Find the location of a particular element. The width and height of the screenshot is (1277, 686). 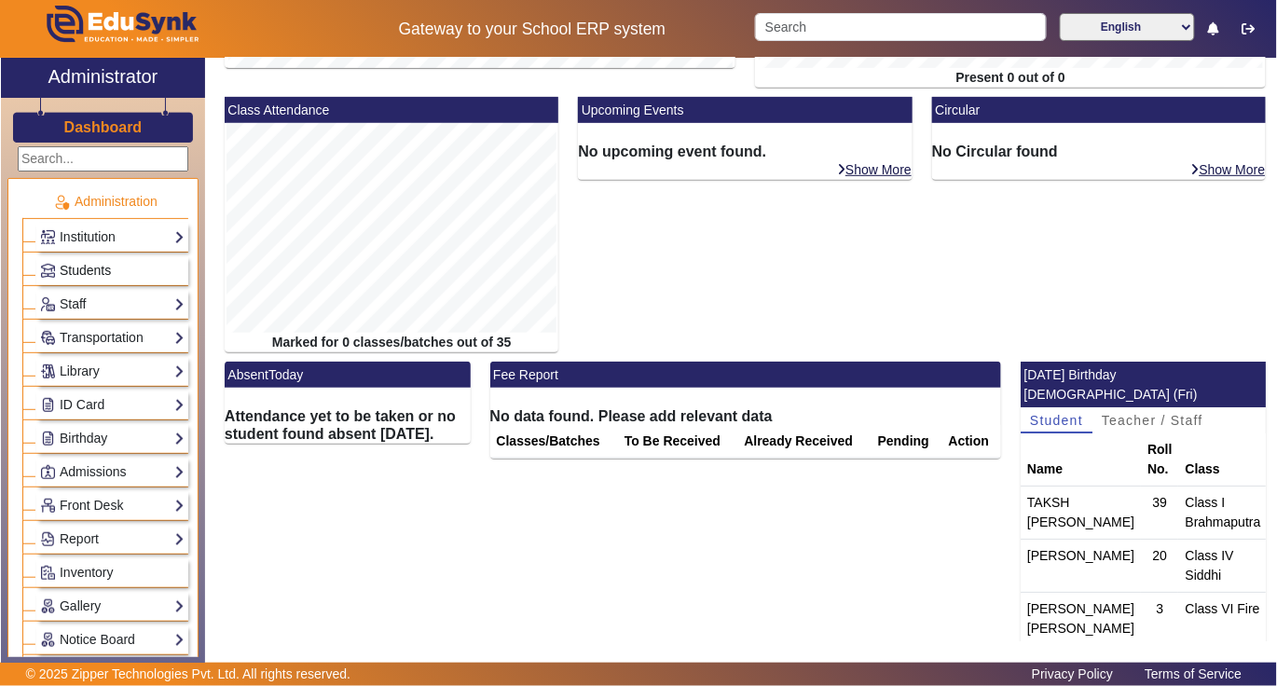

p: Administration is located at coordinates (105, 201).